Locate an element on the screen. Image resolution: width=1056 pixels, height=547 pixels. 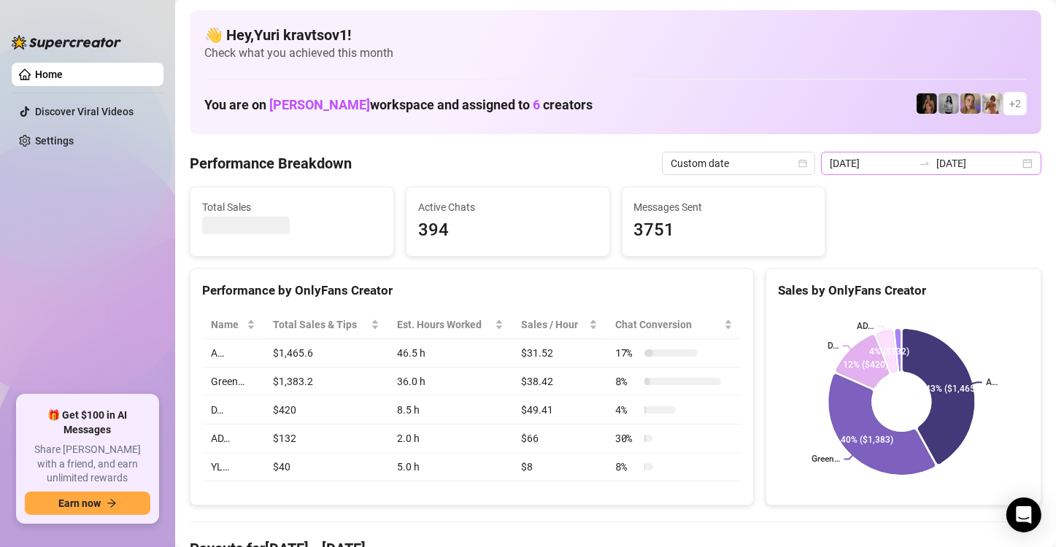
h1: You are on workspace and assigned to creators is located at coordinates (398, 105).